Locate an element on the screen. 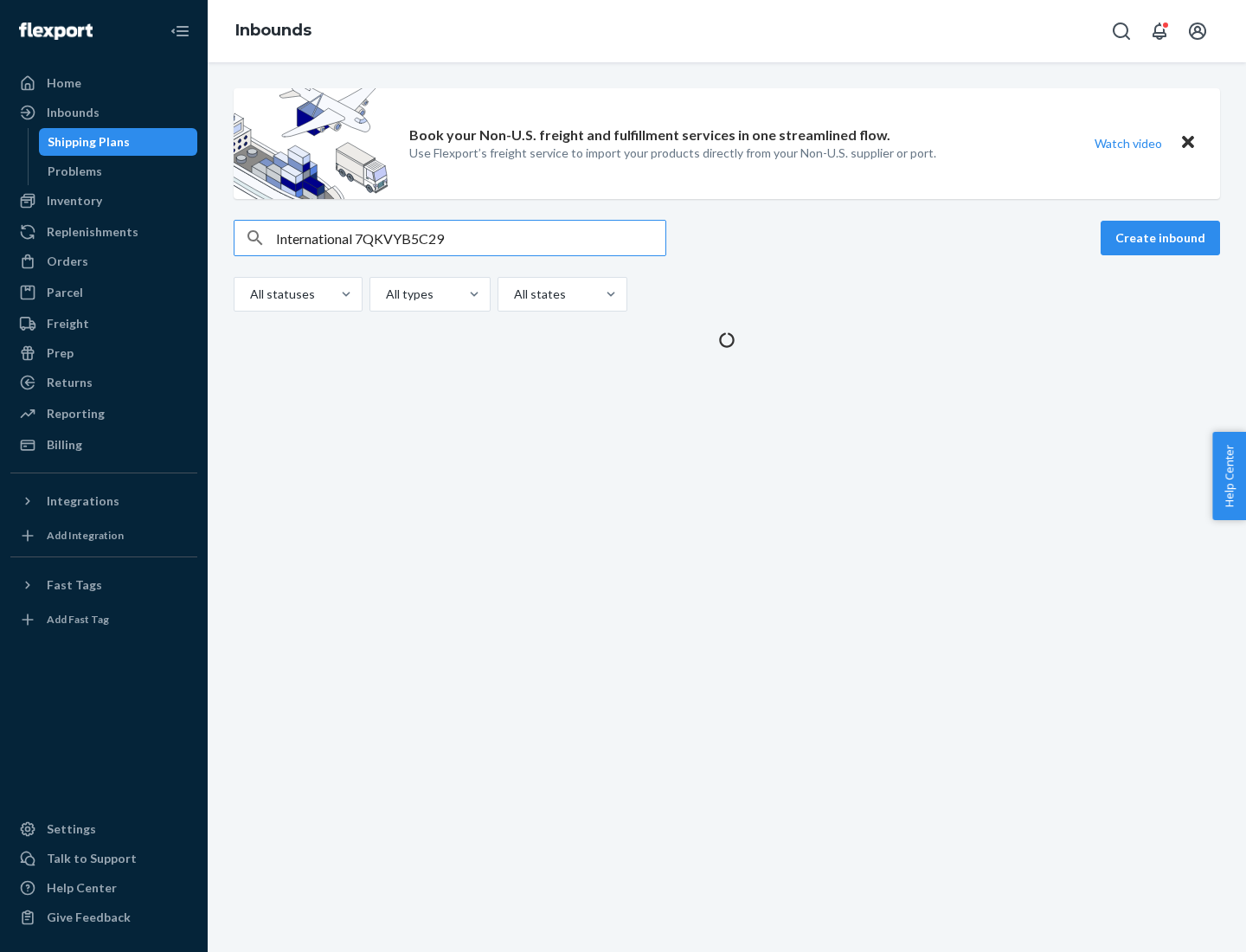 The height and width of the screenshot is (952, 1246). input: All statuses is located at coordinates (250, 294).